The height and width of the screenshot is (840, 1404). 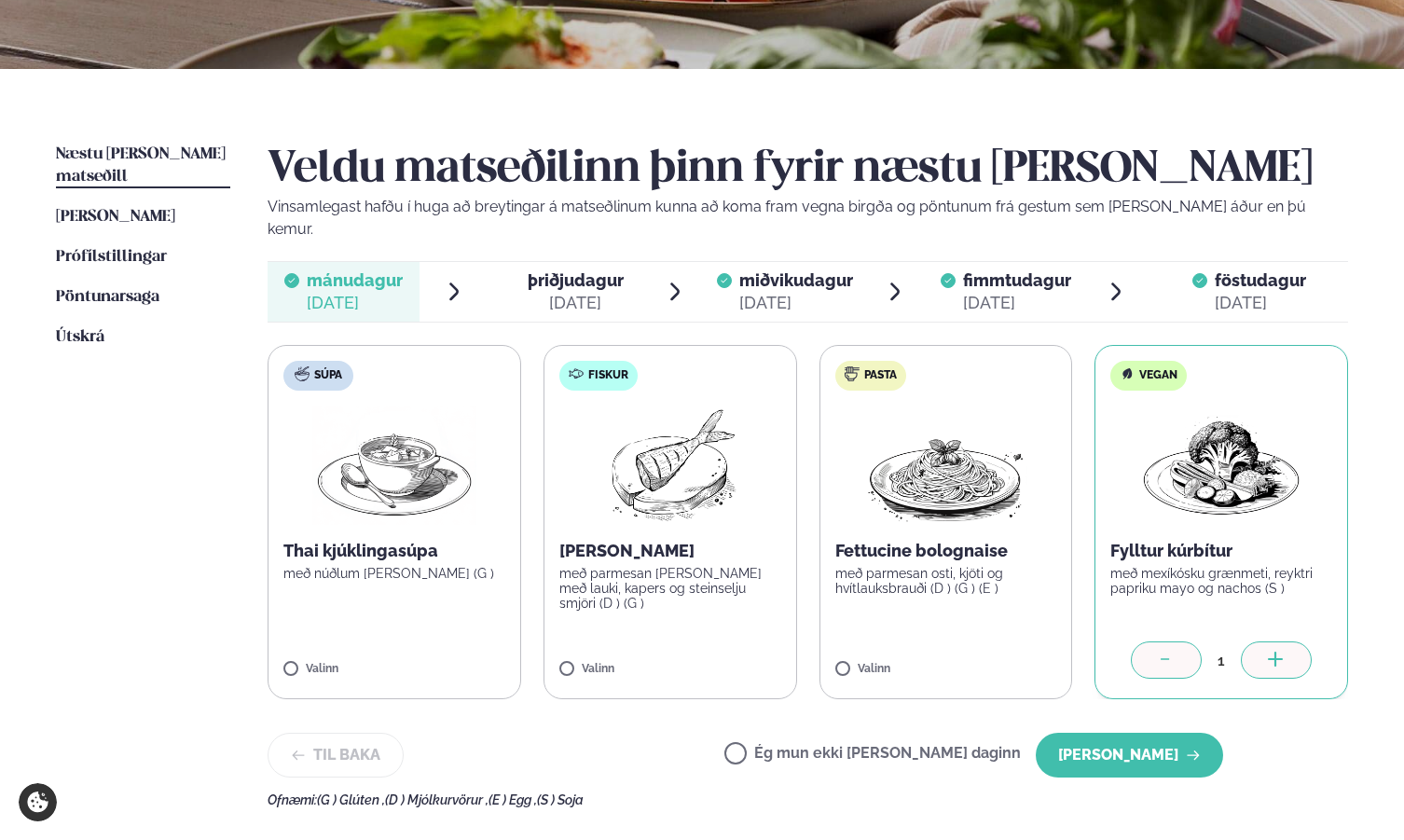 What do you see at coordinates (1127, 373) in the screenshot?
I see `img: Vegan.svg` at bounding box center [1127, 373].